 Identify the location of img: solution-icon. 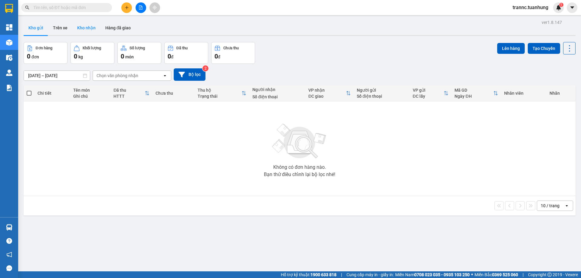
(9, 88).